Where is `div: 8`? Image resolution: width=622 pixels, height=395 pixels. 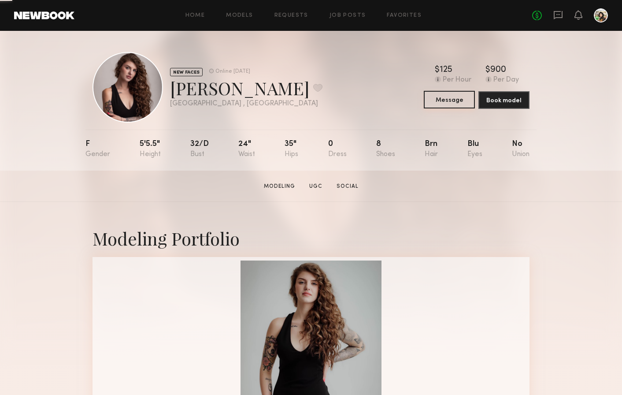 div: 8 is located at coordinates (386, 149).